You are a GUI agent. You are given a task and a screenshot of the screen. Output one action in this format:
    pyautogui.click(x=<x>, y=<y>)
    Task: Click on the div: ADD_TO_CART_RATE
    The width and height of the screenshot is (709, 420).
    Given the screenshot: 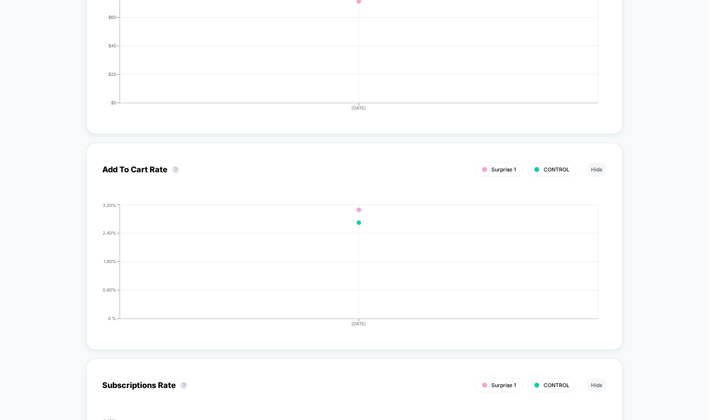 What is the action you would take?
    pyautogui.click(x=346, y=268)
    